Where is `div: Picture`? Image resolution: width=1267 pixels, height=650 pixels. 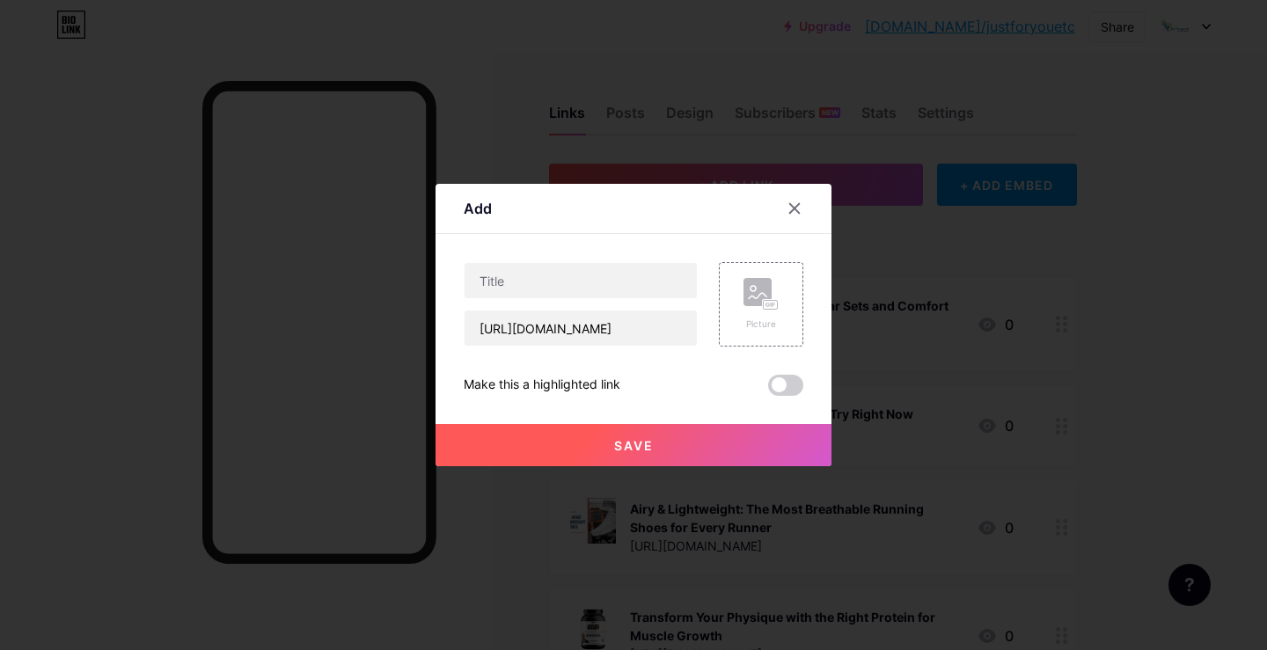
div: Picture is located at coordinates (761, 324).